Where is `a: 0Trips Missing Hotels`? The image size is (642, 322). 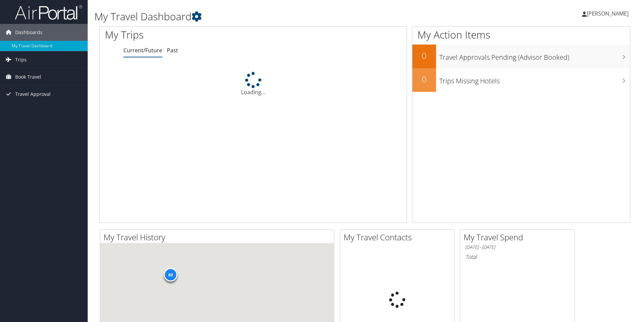 a: 0Trips Missing Hotels is located at coordinates (521, 80).